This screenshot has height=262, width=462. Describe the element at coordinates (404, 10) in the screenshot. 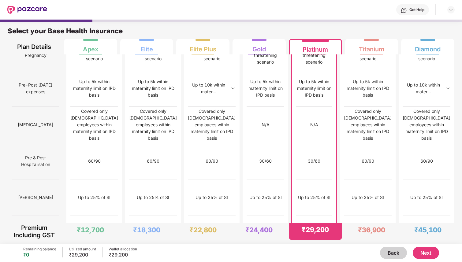

I see `img: svg+xml;base64,PHN2ZyBpZD0iSGVscC0zMngzMiIgeG1sbnM9Imh0dHA6Ly93d3cudzMub3JnLzIwMDAvc3ZnIiB3aWR0aD...` at that location.